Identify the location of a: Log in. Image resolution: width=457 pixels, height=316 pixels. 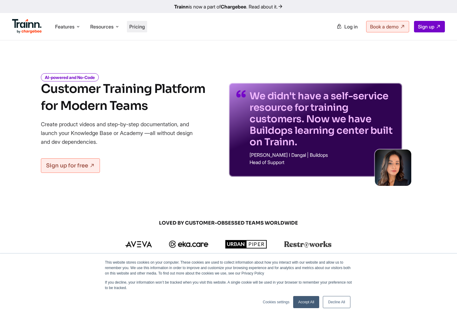
(347, 27).